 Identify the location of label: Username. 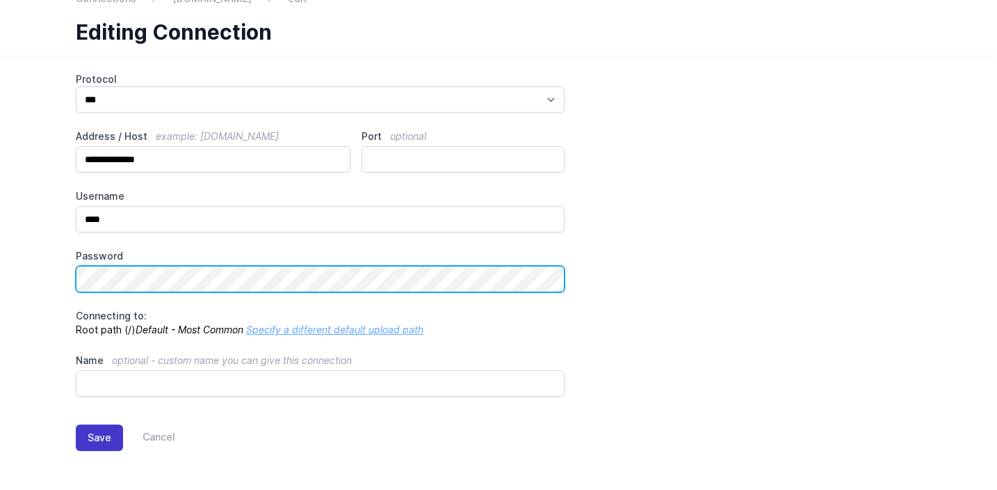
(320, 196).